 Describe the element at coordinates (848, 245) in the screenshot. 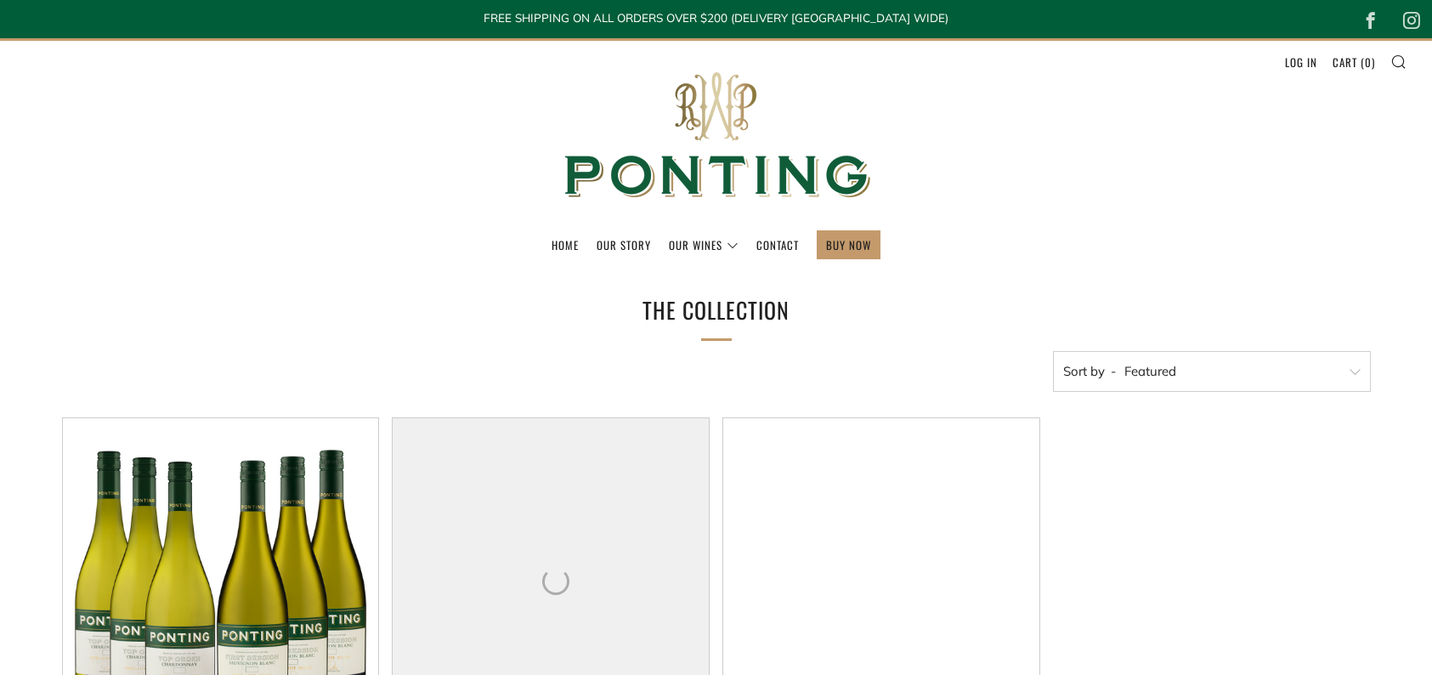

I see `a: BUY NOW` at that location.